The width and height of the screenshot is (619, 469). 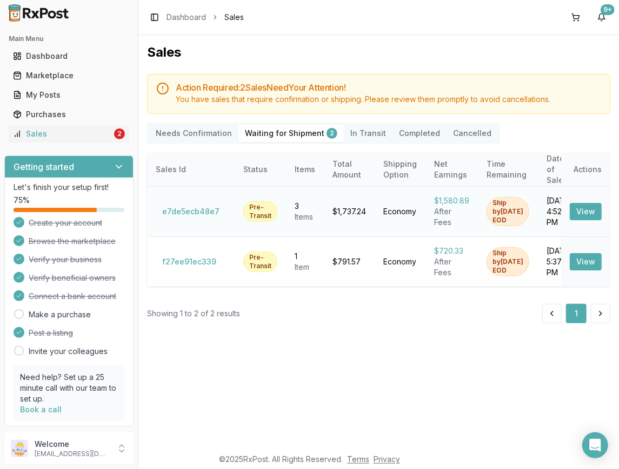 I want to click on h5: Action Required: 2 Sale s Need Your Attention!, so click(x=388, y=88).